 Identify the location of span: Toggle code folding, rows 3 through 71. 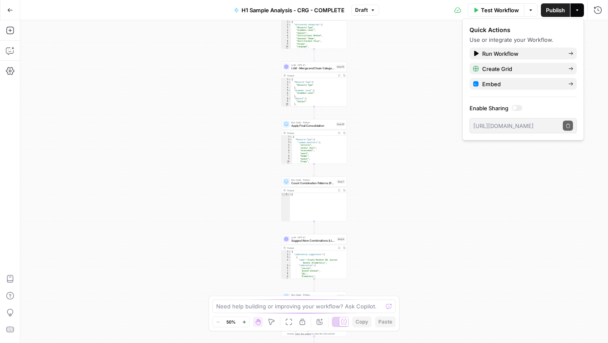
(291, 142).